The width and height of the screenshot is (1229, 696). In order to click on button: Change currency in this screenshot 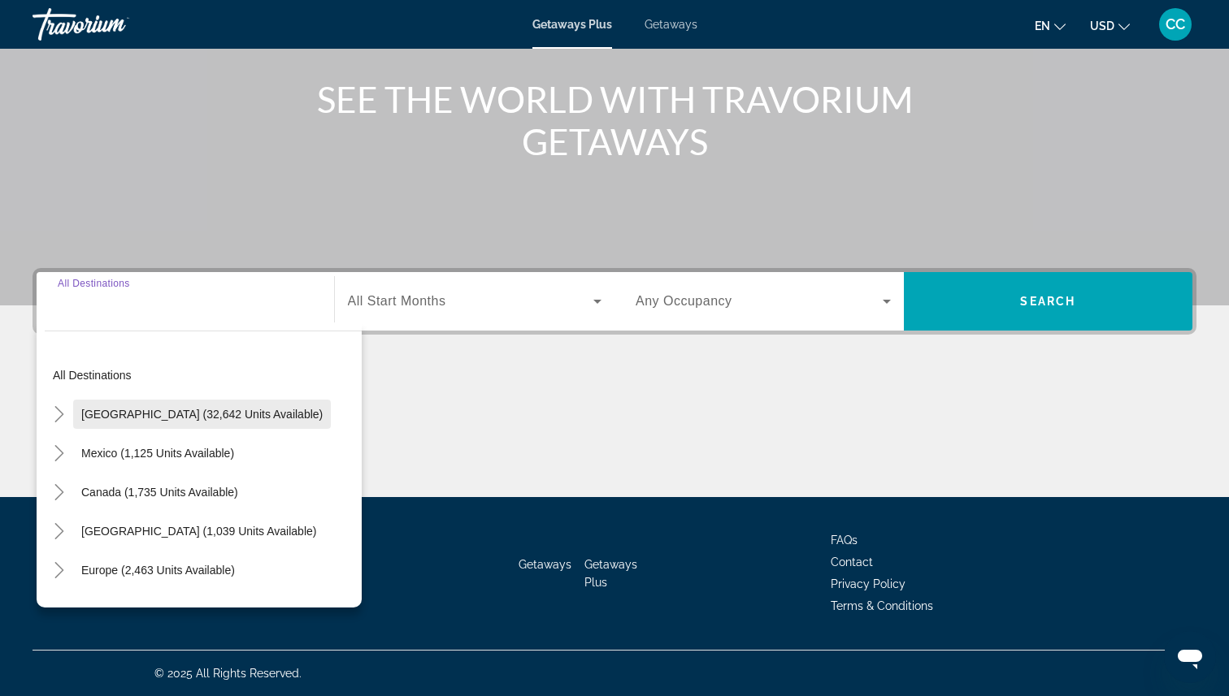, I will do `click(1109, 25)`.